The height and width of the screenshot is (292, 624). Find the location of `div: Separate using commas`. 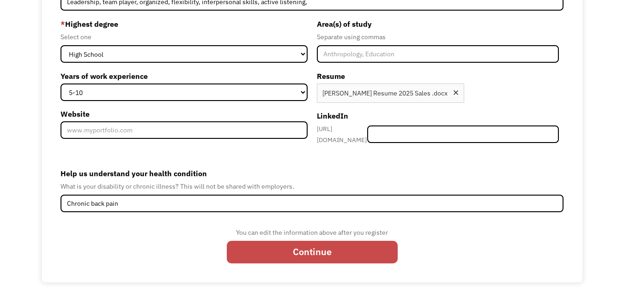

div: Separate using commas is located at coordinates (438, 37).